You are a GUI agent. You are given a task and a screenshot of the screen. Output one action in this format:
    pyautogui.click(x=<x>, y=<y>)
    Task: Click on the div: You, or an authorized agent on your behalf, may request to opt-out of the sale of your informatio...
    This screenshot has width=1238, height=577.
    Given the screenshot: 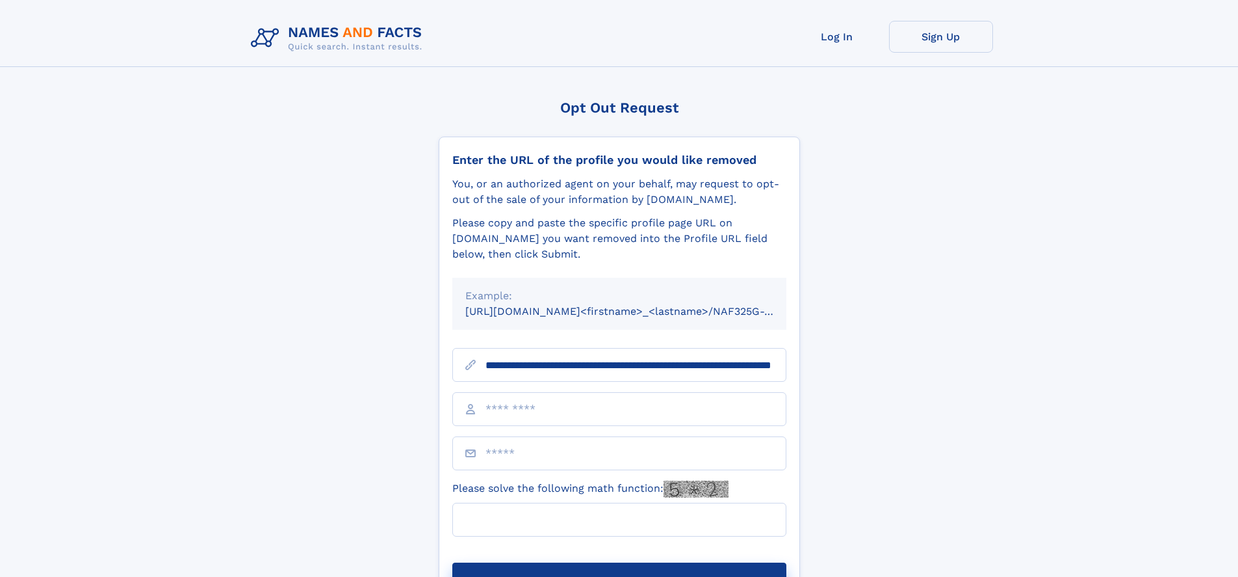 What is the action you would take?
    pyautogui.click(x=620, y=192)
    